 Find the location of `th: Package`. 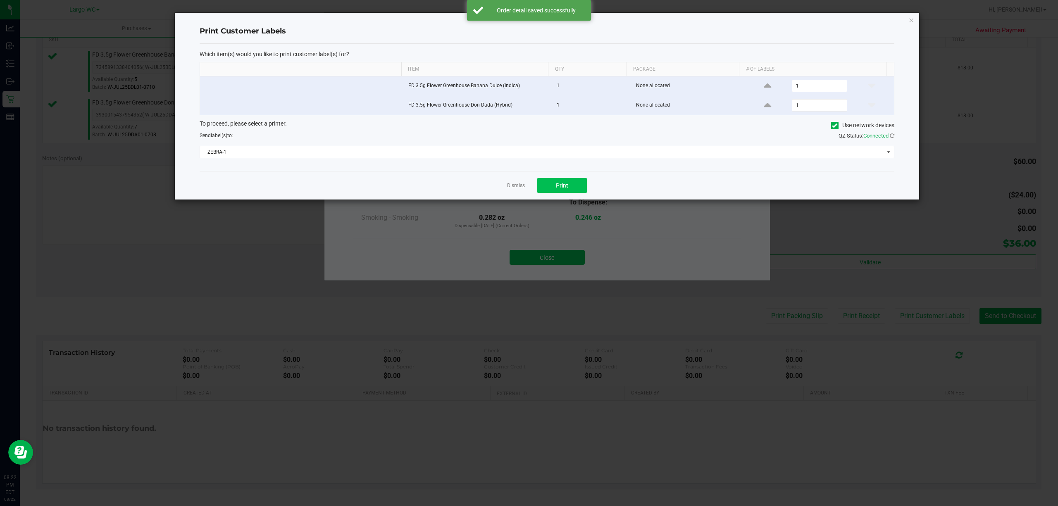

th: Package is located at coordinates (683, 69).